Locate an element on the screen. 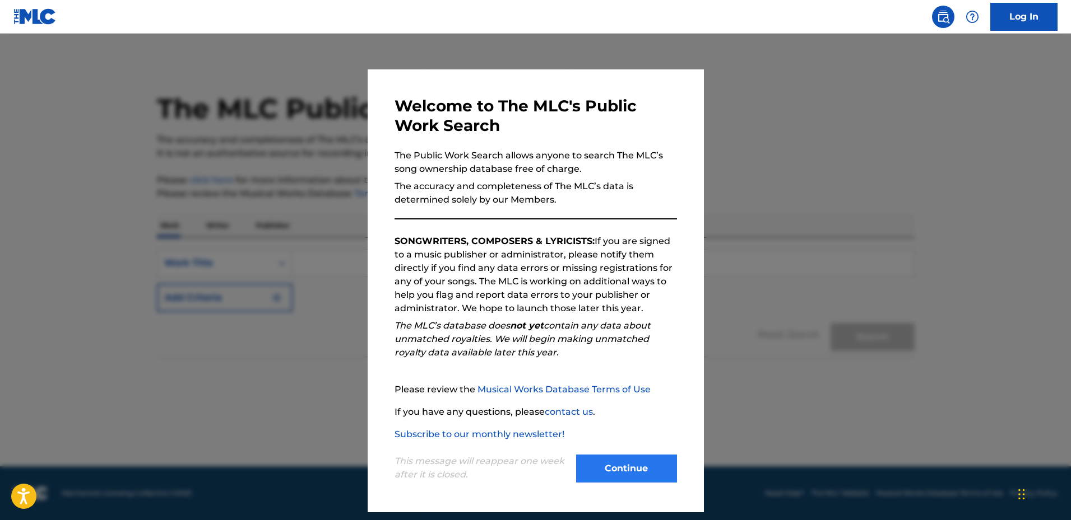 The height and width of the screenshot is (520, 1071). h3: Welcome to The MLC's Public Work Search is located at coordinates (536, 116).